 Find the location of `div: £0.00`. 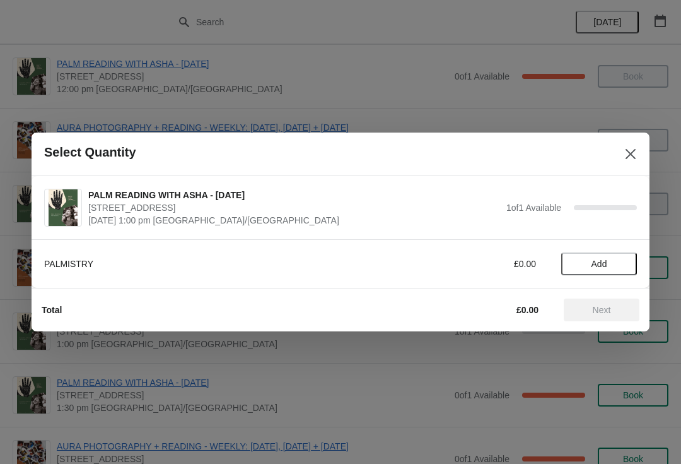

div: £0.00 is located at coordinates (478, 264).